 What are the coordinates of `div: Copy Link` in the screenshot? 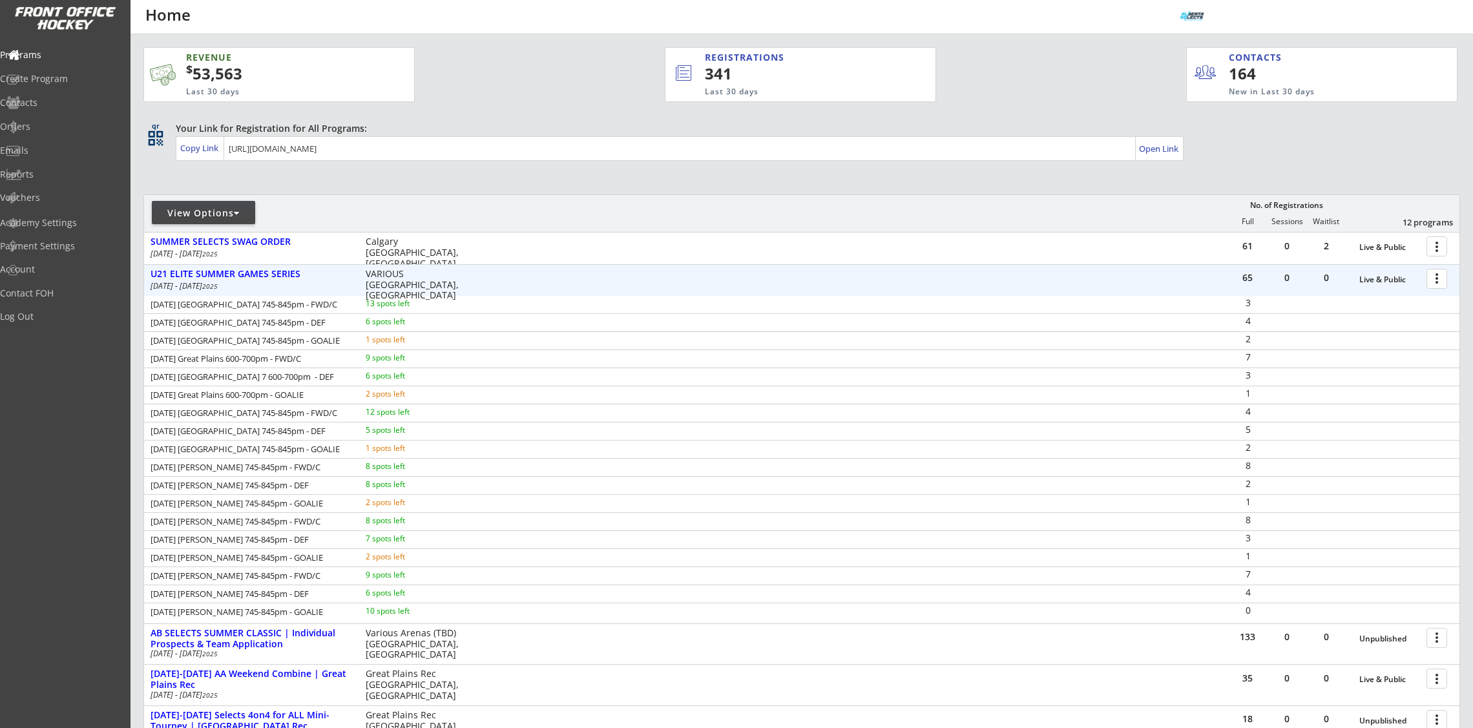 It's located at (200, 148).